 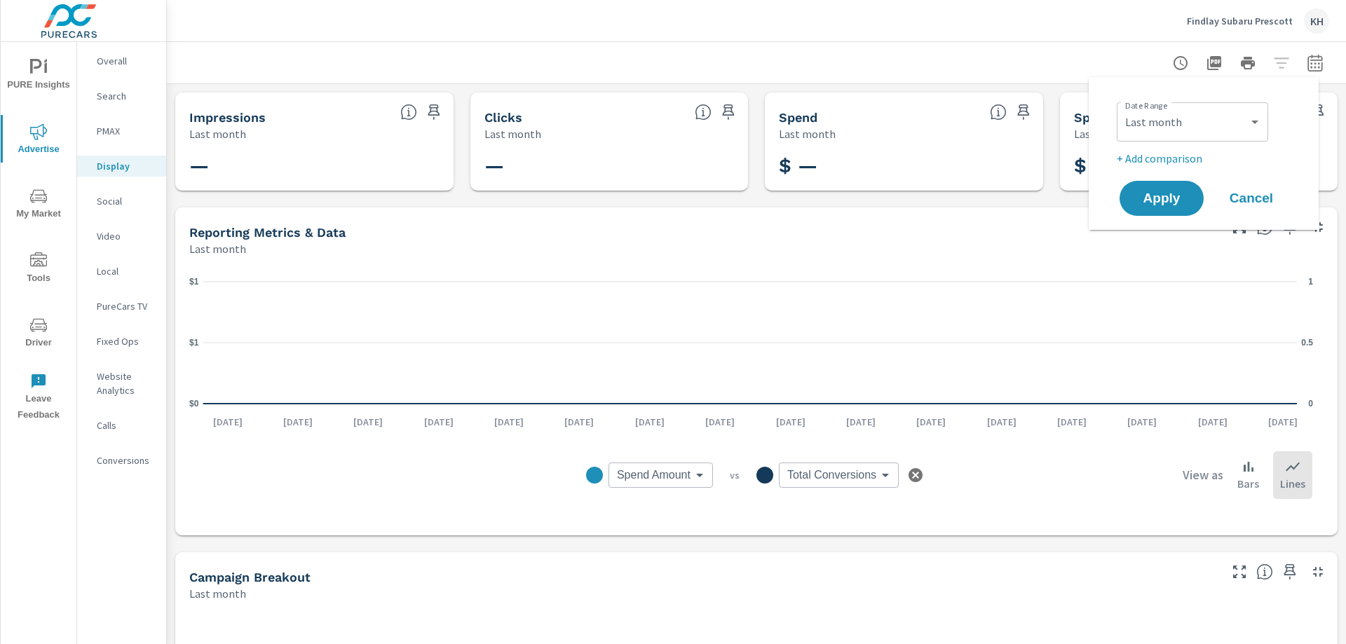 What do you see at coordinates (504, 117) in the screenshot?
I see `h5: Clicks` at bounding box center [504, 117].